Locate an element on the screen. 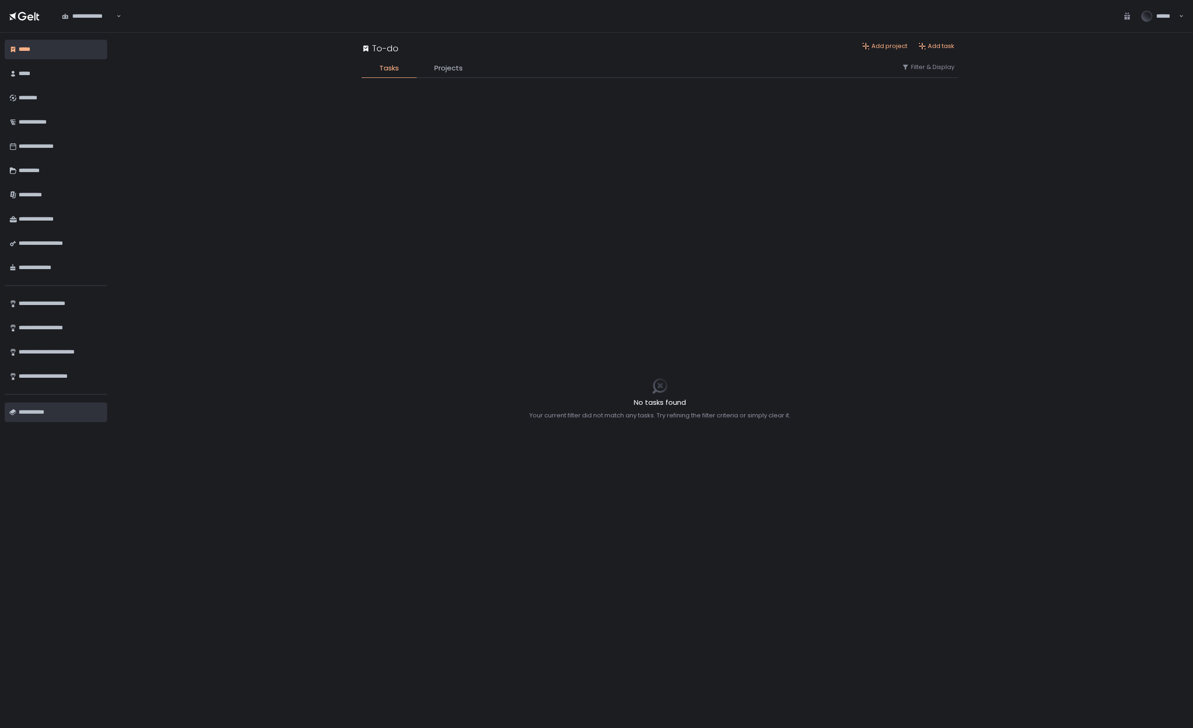 The width and height of the screenshot is (1193, 728). div: Add task is located at coordinates (936, 46).